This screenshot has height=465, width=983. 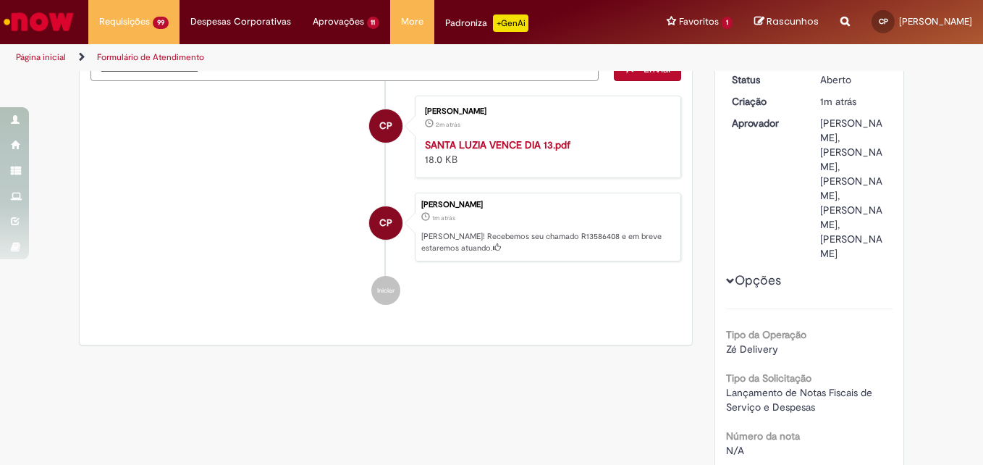 What do you see at coordinates (412, 22) in the screenshot?
I see `span: More` at bounding box center [412, 22].